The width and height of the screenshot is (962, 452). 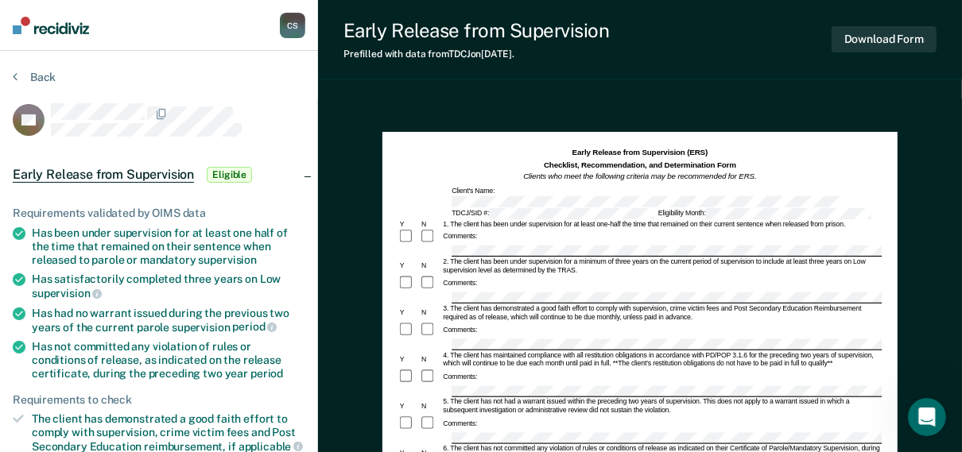 I want to click on div: Has been under supervision for at least one half of the time that remained on their sentence when..., so click(x=168, y=246).